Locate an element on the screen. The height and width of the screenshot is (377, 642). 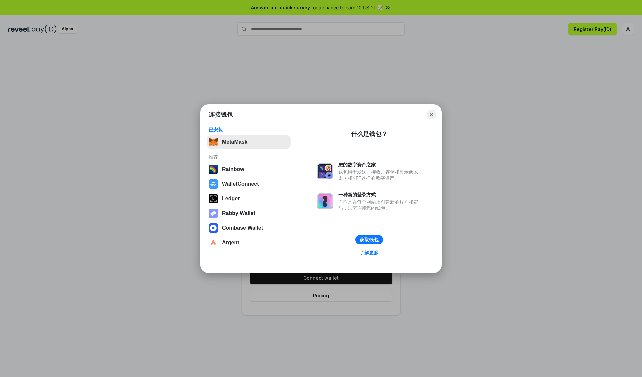
div: 推荐 is located at coordinates (248, 157).